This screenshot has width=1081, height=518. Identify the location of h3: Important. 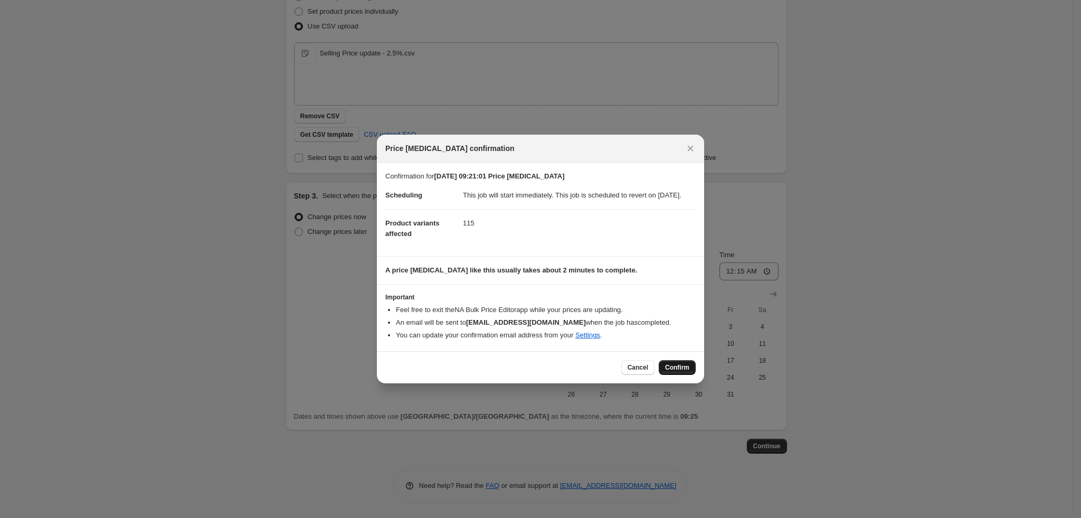
(540, 297).